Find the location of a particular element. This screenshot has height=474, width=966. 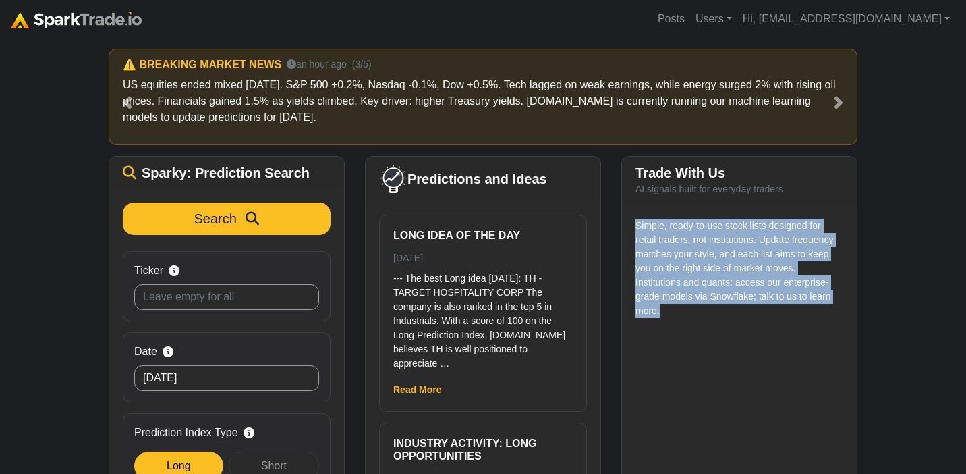

span: Short is located at coordinates (274, 465).